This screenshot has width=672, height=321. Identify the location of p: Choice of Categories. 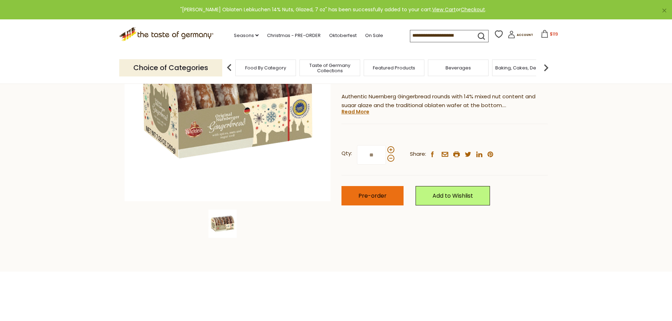
(171, 68).